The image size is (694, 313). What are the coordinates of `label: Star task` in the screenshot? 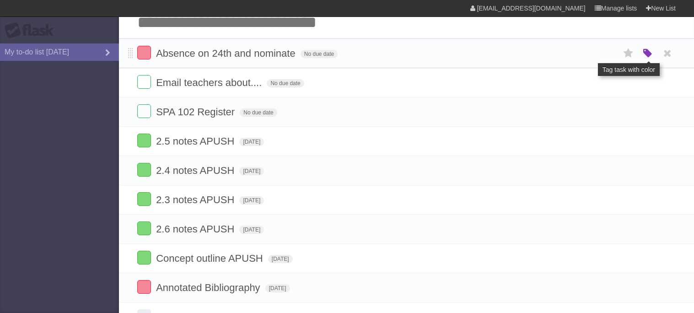 It's located at (629, 53).